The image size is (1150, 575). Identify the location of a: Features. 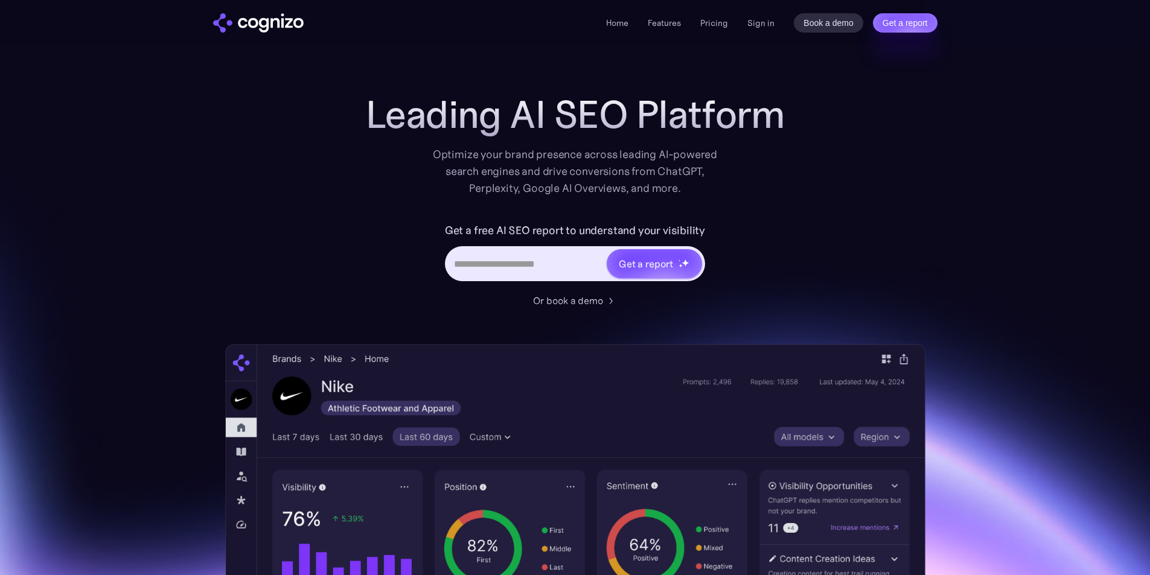
(664, 23).